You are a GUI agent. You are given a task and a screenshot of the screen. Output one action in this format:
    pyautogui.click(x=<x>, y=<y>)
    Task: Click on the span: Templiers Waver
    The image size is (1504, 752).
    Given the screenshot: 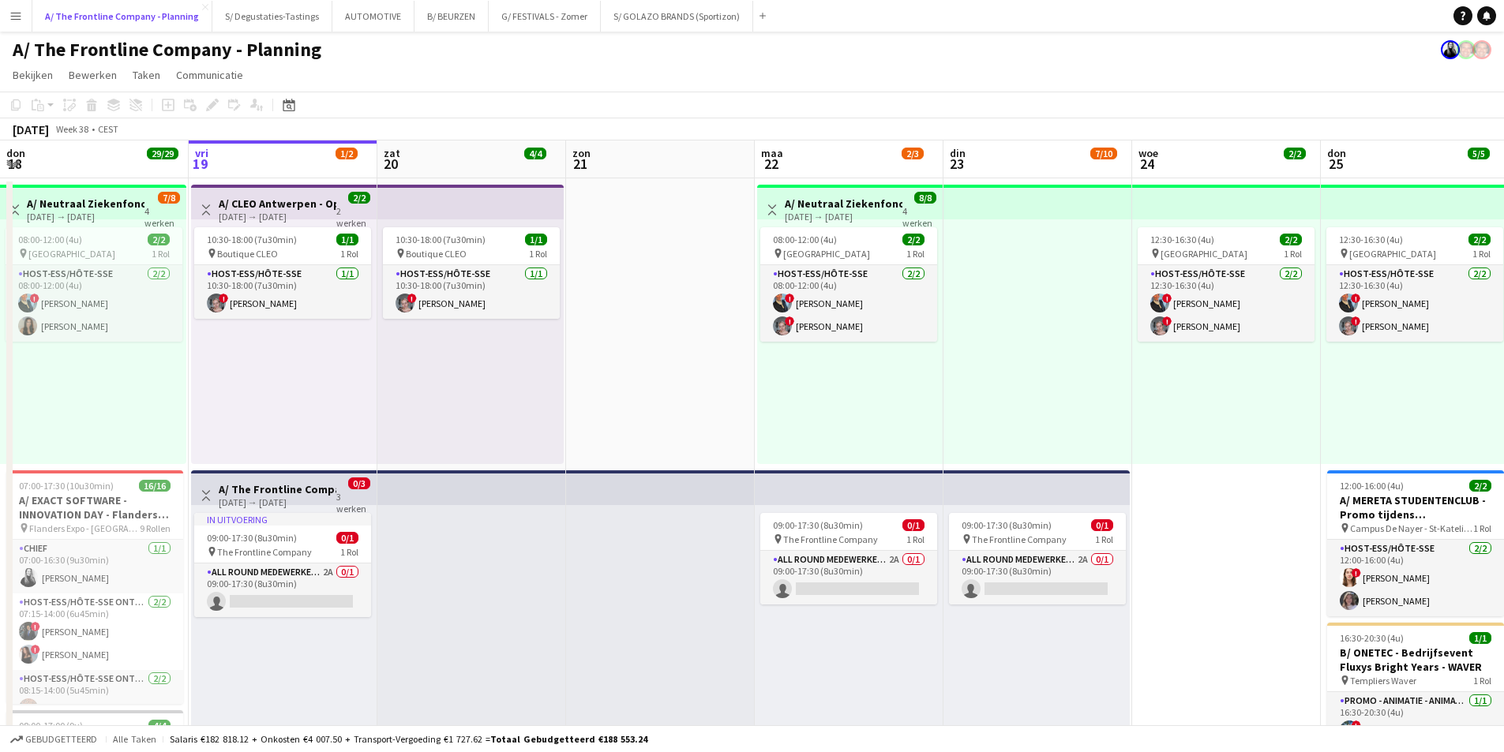 What is the action you would take?
    pyautogui.click(x=1383, y=681)
    